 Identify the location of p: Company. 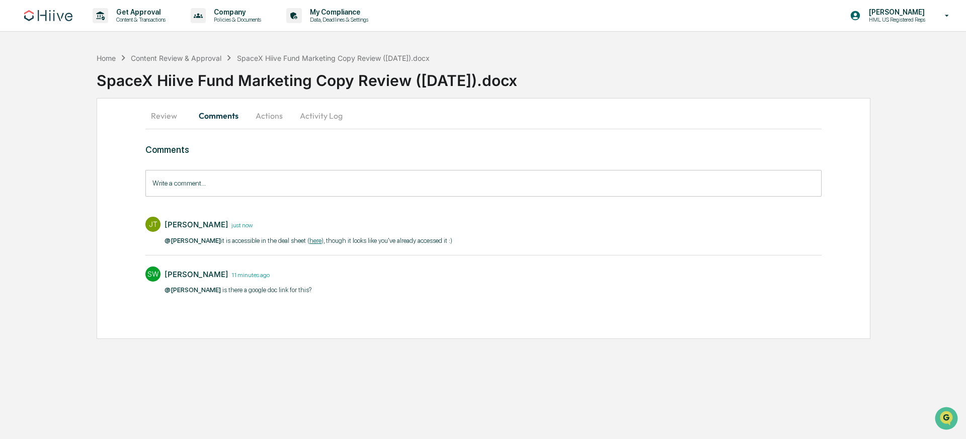
(236, 12).